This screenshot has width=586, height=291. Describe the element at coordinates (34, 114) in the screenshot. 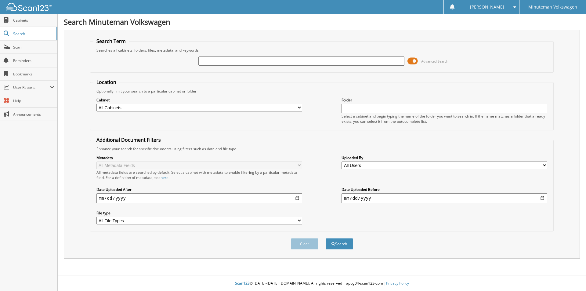

I see `span: Announcements` at that location.